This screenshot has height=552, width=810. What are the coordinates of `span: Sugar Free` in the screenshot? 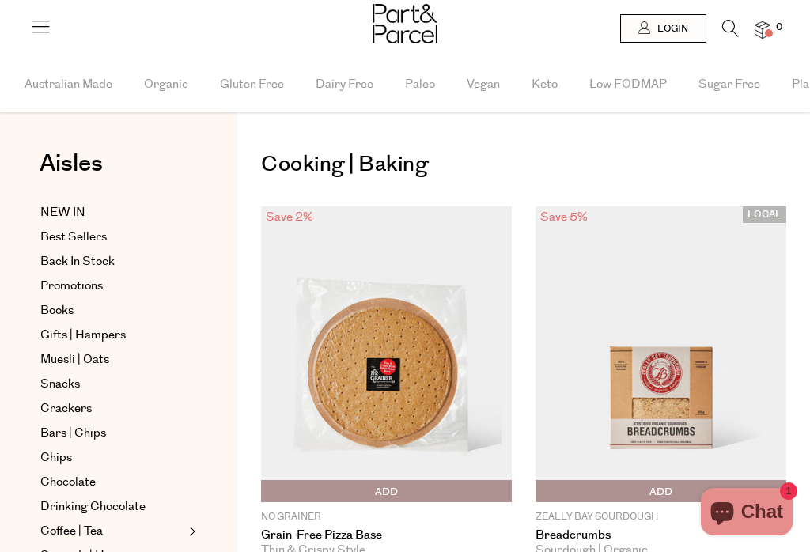 It's located at (729, 85).